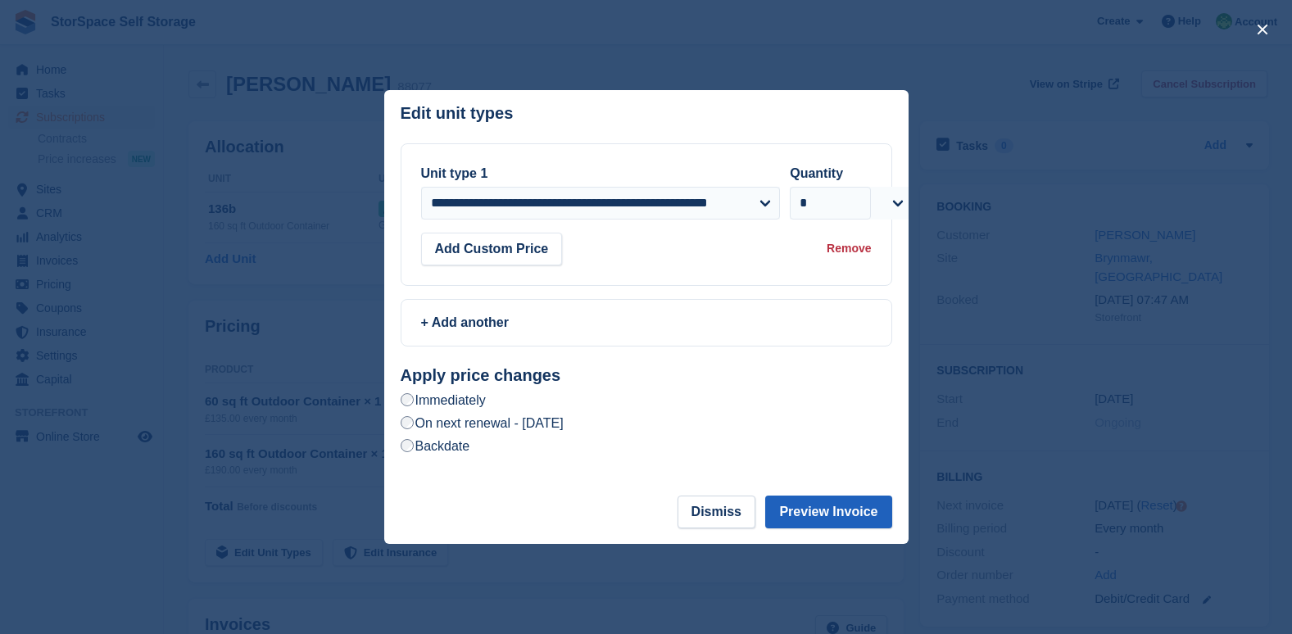  I want to click on input: Immediately, so click(407, 400).